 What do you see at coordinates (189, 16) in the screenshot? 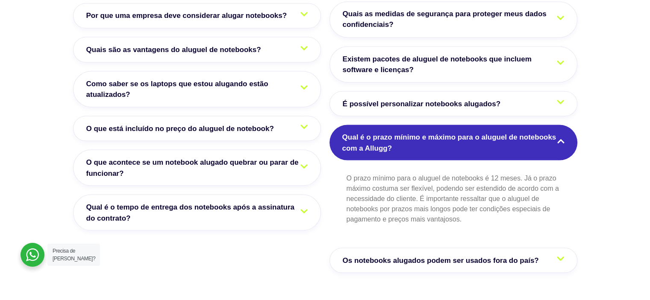
I see `span: Por que uma empresa deve considerar alugar notebooks?` at bounding box center [189, 16].